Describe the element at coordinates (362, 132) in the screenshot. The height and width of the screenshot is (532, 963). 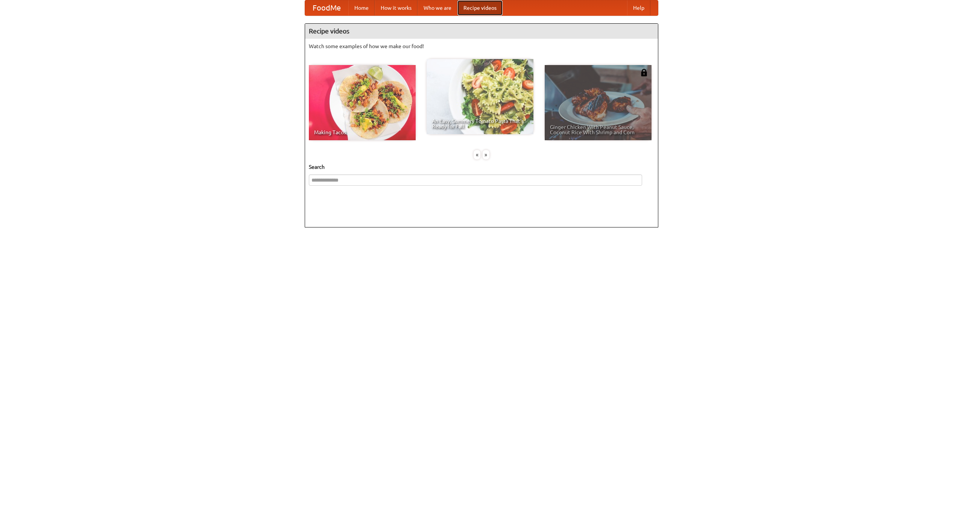
I see `span: Making Tacos` at that location.